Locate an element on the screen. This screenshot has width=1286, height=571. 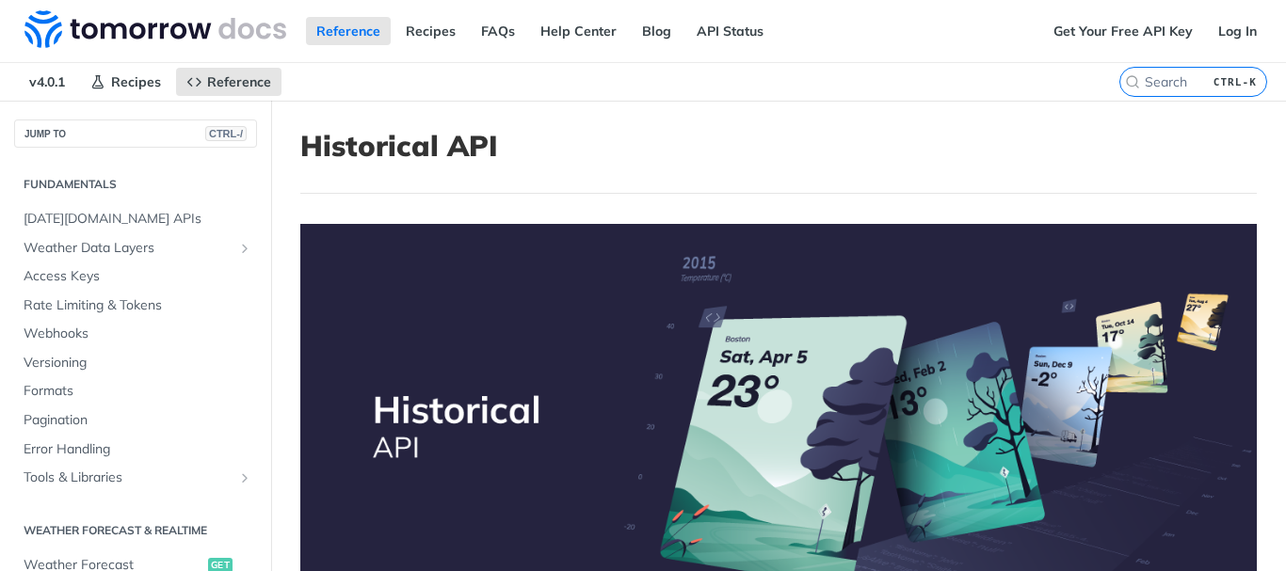
h1: Historical API is located at coordinates (779, 146).